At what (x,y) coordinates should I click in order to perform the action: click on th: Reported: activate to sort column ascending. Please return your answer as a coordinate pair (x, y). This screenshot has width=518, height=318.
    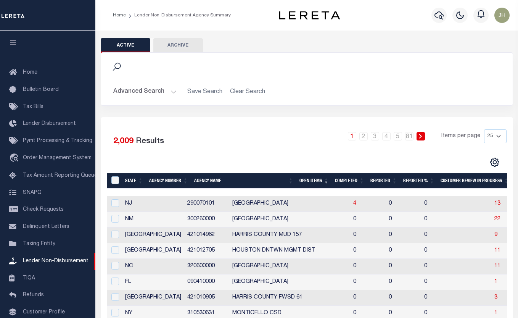
    Looking at the image, I should click on (384, 181).